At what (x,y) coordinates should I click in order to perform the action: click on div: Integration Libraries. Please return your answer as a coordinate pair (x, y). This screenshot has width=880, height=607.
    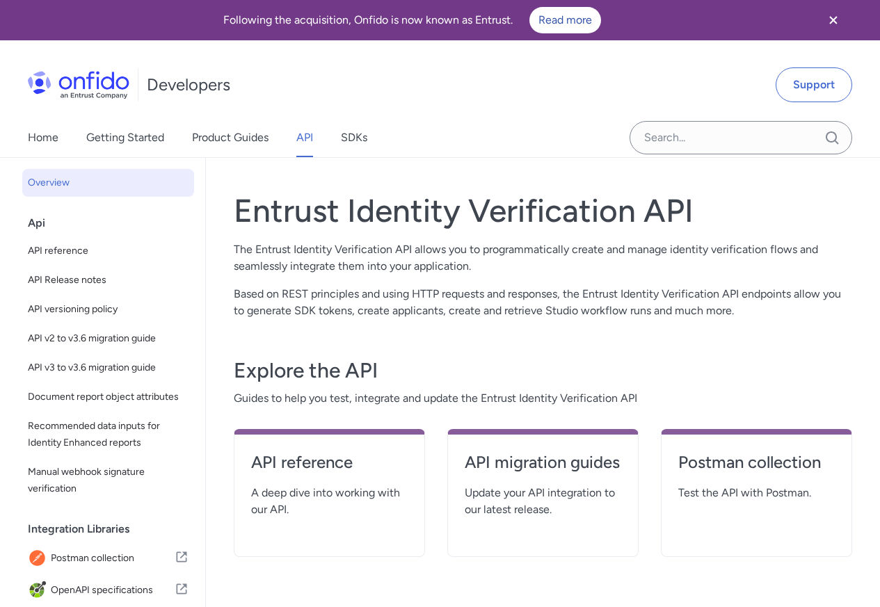
    Looking at the image, I should click on (113, 529).